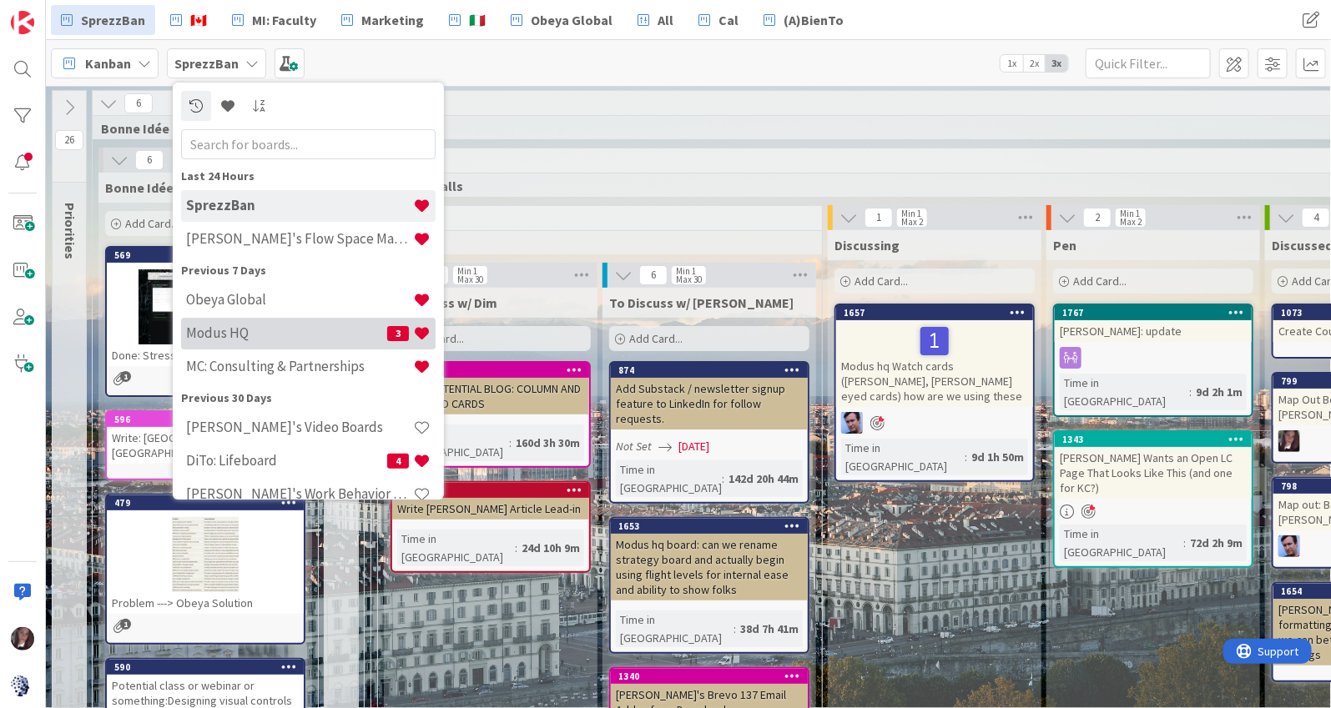 The image size is (1331, 708). What do you see at coordinates (205, 555) in the screenshot?
I see `div: 479Problem ---> Obeya Solution` at bounding box center [205, 555].